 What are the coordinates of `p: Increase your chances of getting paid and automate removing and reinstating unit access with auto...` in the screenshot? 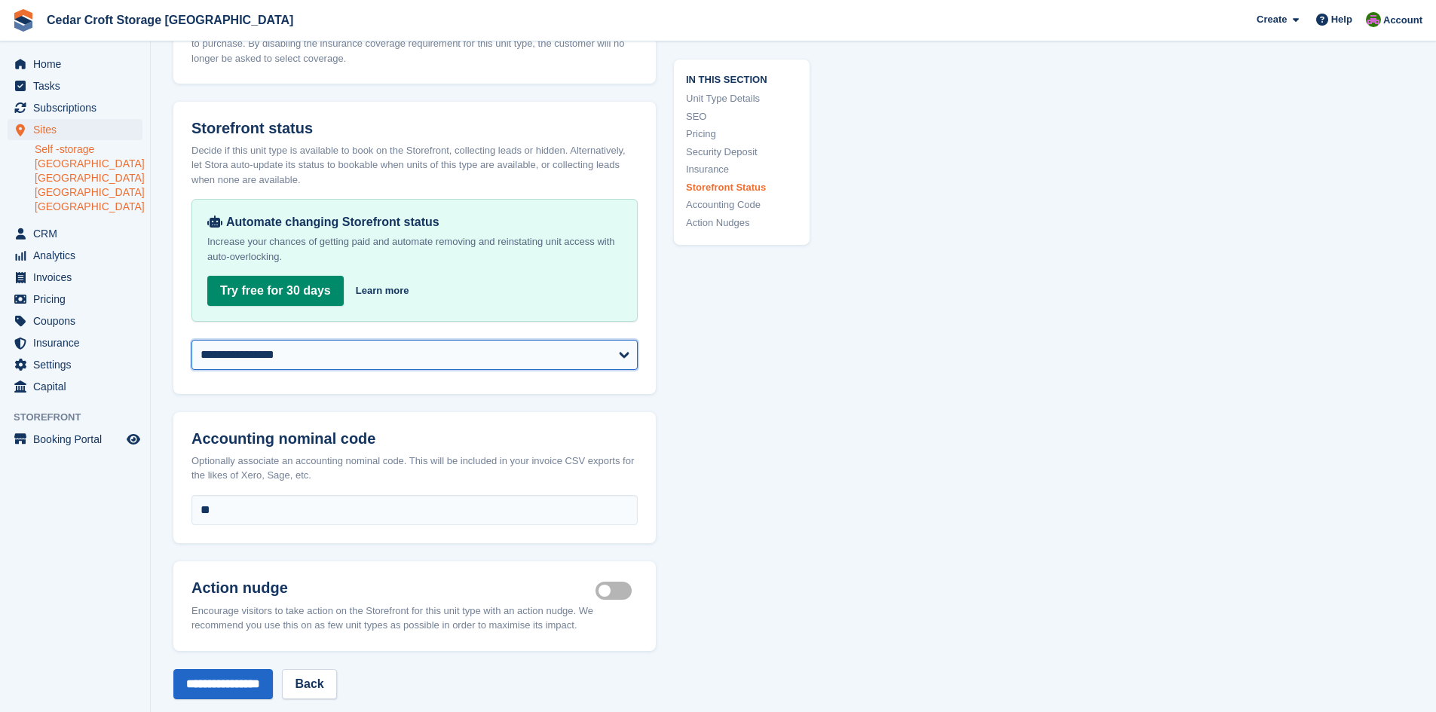 It's located at (415, 249).